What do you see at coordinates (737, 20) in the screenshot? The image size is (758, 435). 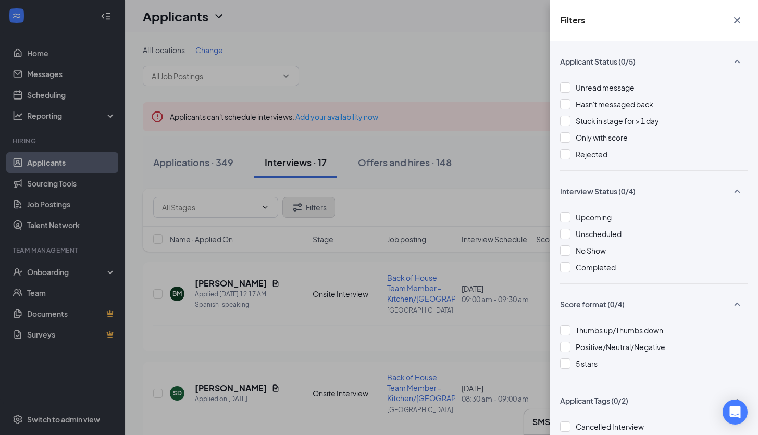 I see `svg: Cross` at bounding box center [737, 20].